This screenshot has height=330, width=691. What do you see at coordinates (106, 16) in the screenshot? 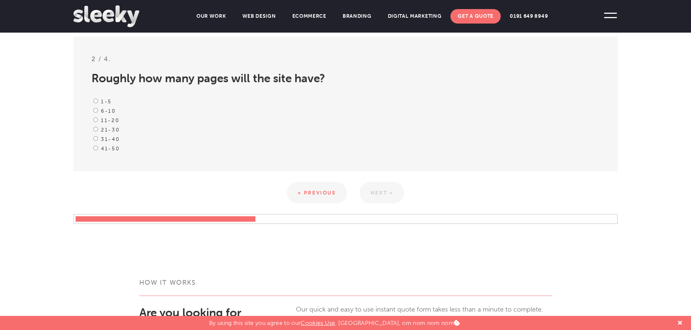
I see `img: Sleeky Web Design Newcastle` at bounding box center [106, 16].